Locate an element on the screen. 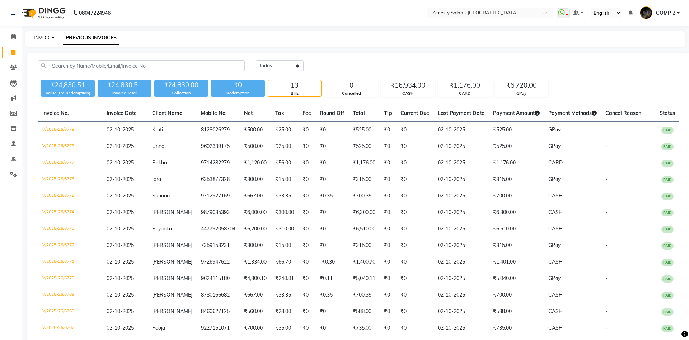 Image resolution: width=689 pixels, height=340 pixels. td: ₹667.00 is located at coordinates (255, 295).